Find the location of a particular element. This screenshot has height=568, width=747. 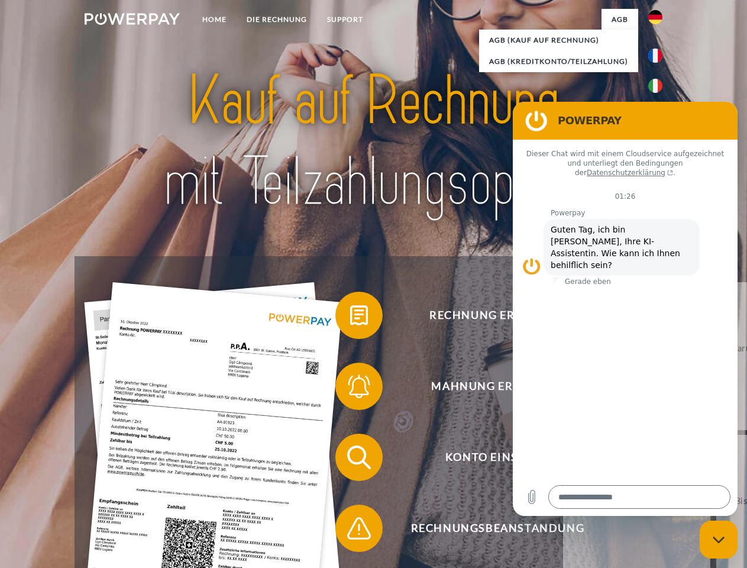

button: Mahnung erhalten? is located at coordinates (489, 386).